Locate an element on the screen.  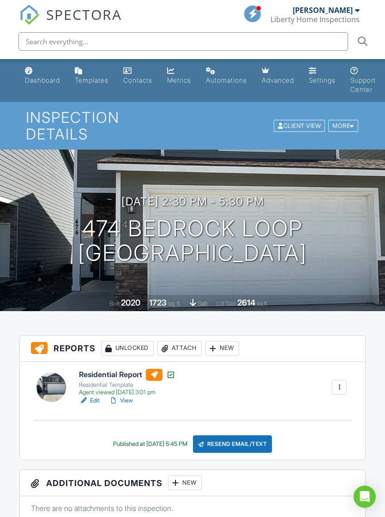
a: Advanced is located at coordinates (278, 76).